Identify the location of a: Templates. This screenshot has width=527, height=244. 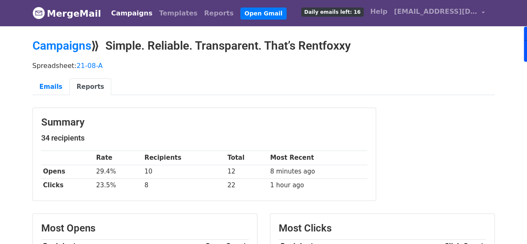
(178, 13).